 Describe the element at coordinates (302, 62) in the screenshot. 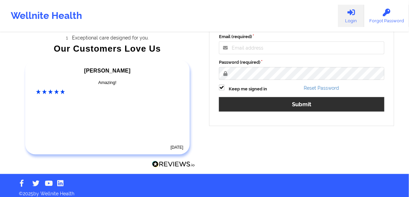

I see `label: Password (required)` at that location.